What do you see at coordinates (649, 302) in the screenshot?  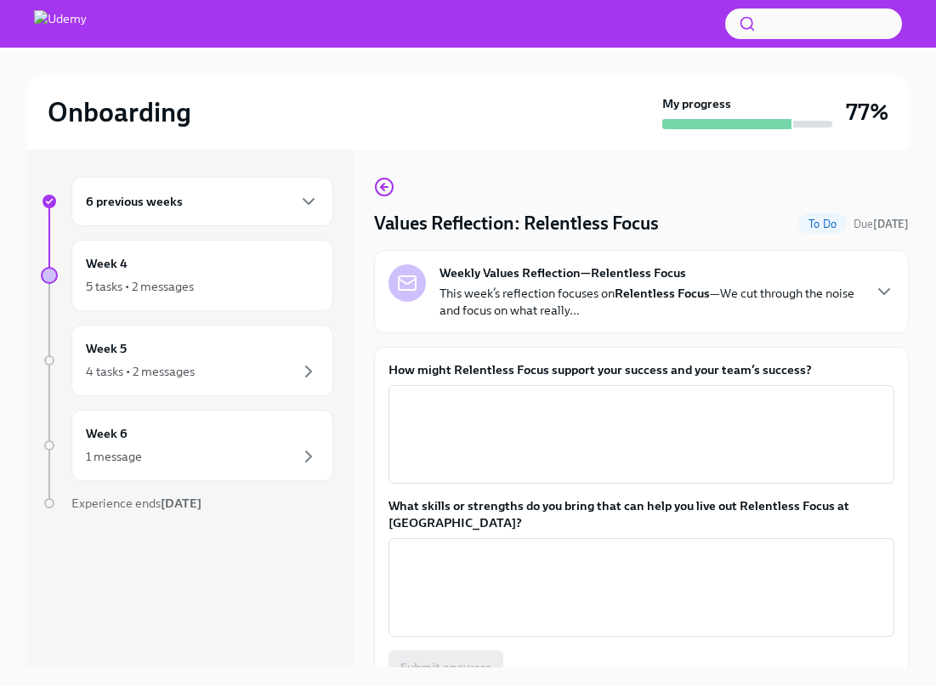 I see `p: This week’s reflection focuses on —We cut through the noise and focus on what really...` at bounding box center [649, 302].